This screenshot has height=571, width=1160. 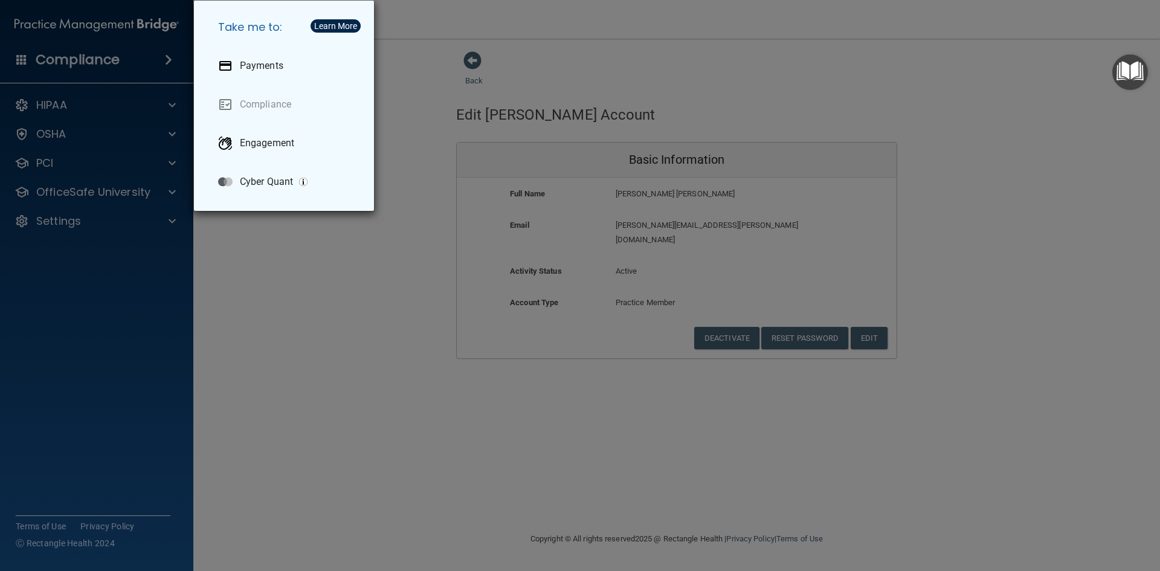 I want to click on button: Learn More, so click(x=335, y=26).